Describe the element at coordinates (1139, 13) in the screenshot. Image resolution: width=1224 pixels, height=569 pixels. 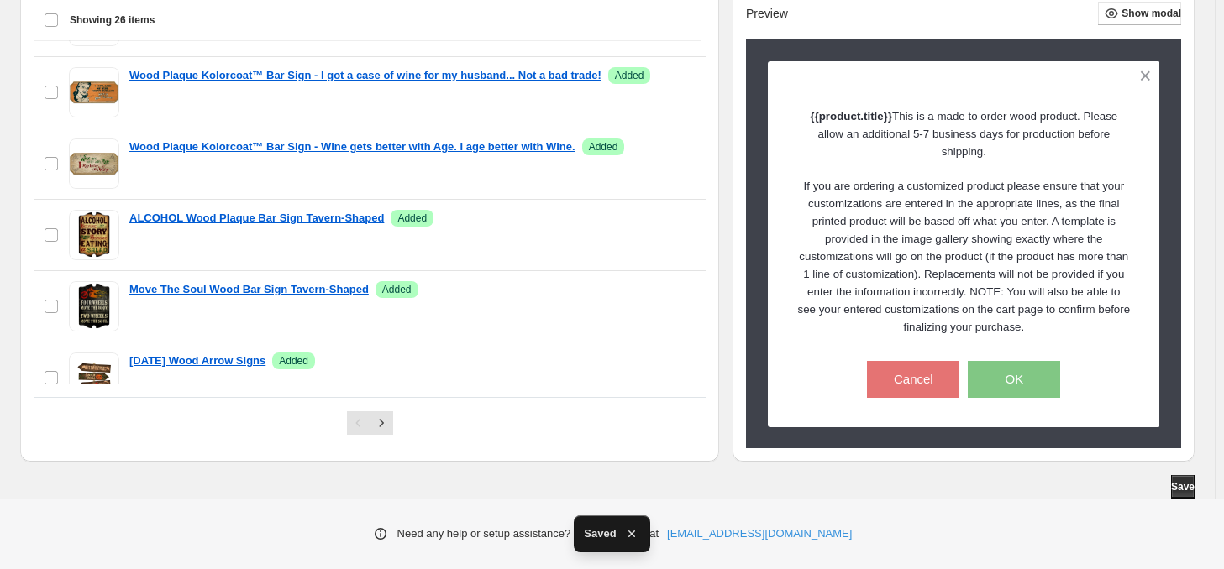
I see `button: Show modal` at that location.